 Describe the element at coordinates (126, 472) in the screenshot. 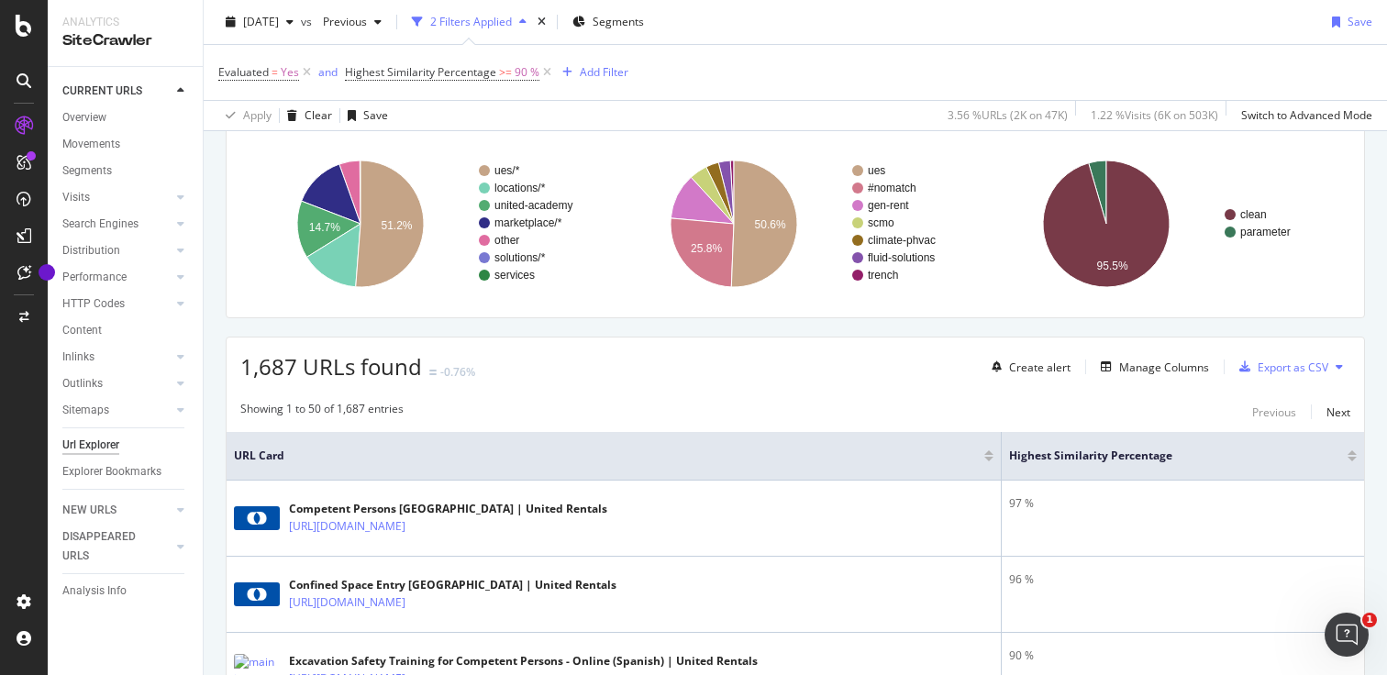

I see `a: Explorer Bookmarks` at that location.